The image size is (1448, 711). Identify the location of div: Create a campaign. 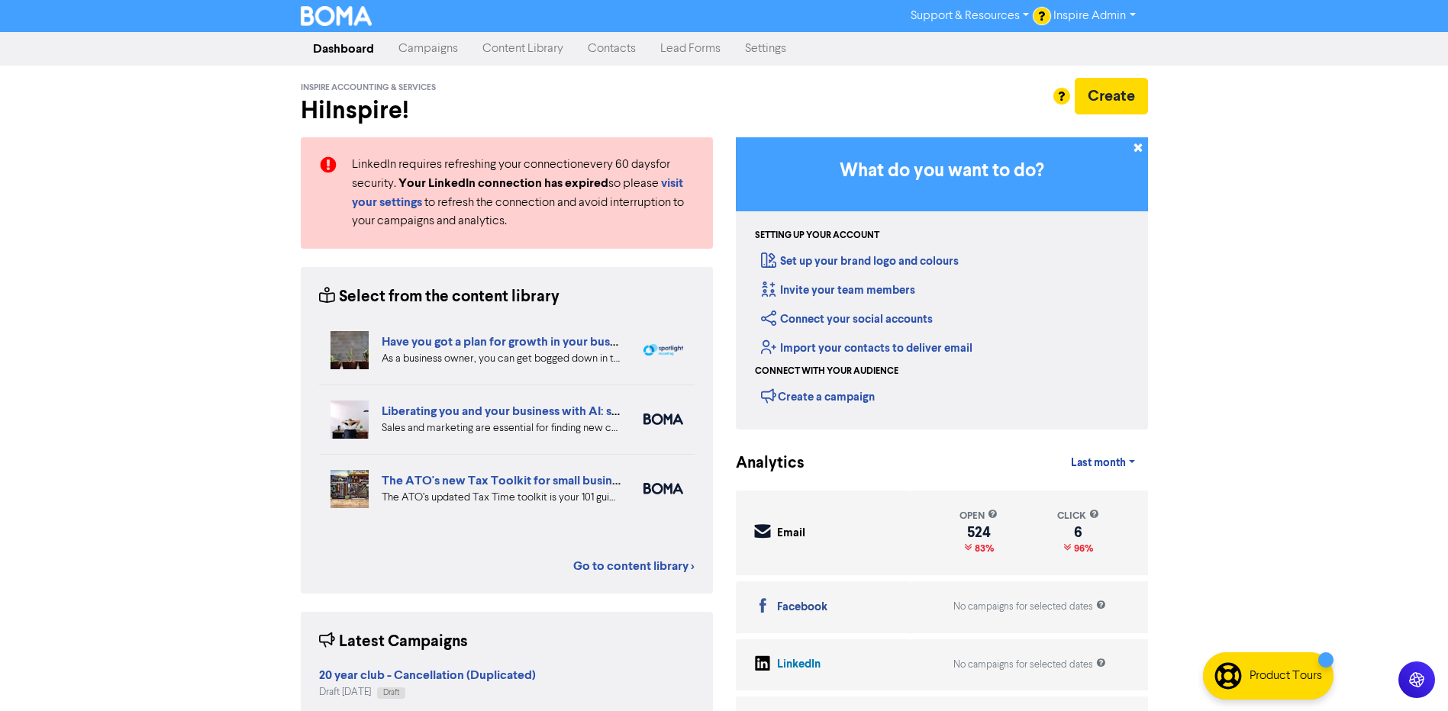
(817, 396).